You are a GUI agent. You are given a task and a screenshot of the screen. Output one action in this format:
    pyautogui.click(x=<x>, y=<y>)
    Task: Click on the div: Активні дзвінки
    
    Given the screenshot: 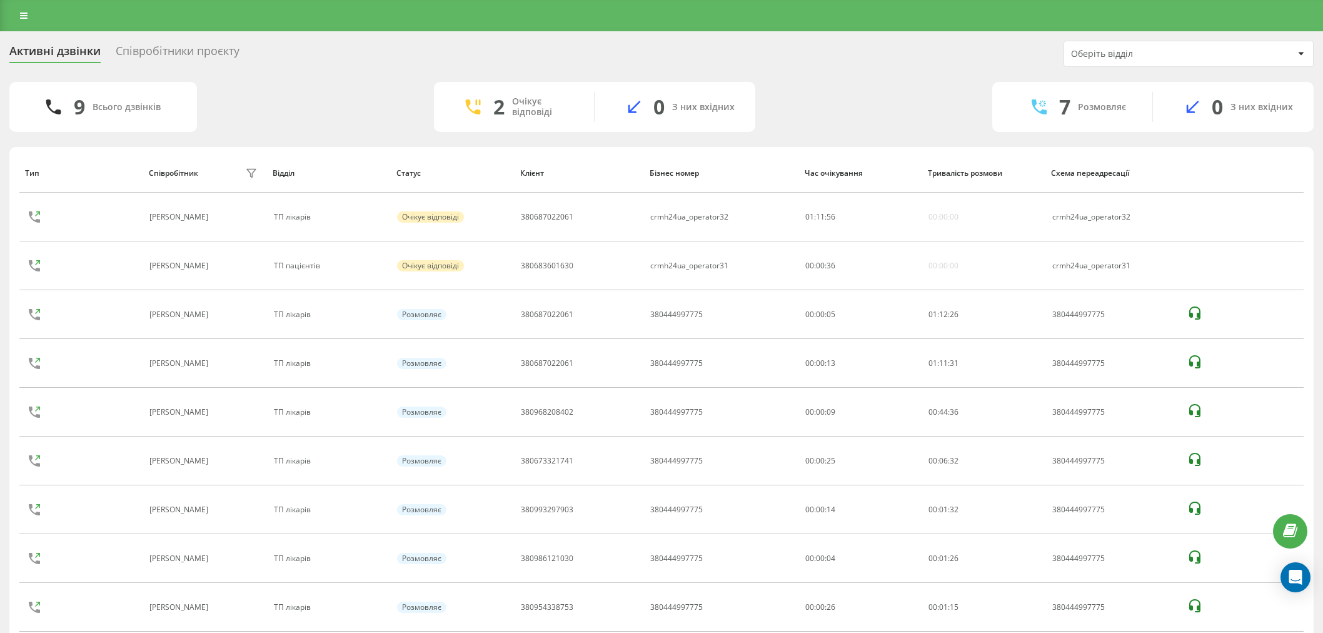 What is the action you would take?
    pyautogui.click(x=55, y=54)
    